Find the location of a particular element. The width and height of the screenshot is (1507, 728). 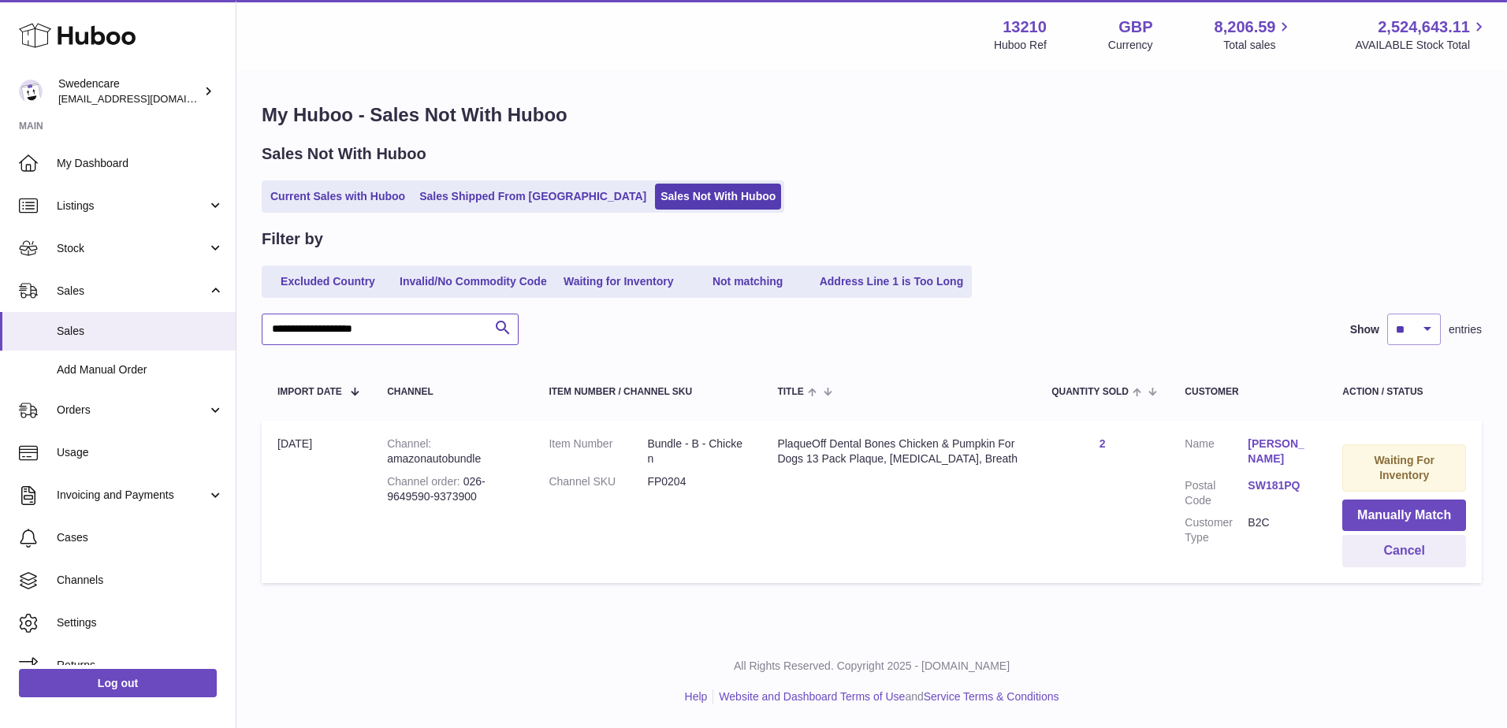

button: Manually Match is located at coordinates (1404, 515).